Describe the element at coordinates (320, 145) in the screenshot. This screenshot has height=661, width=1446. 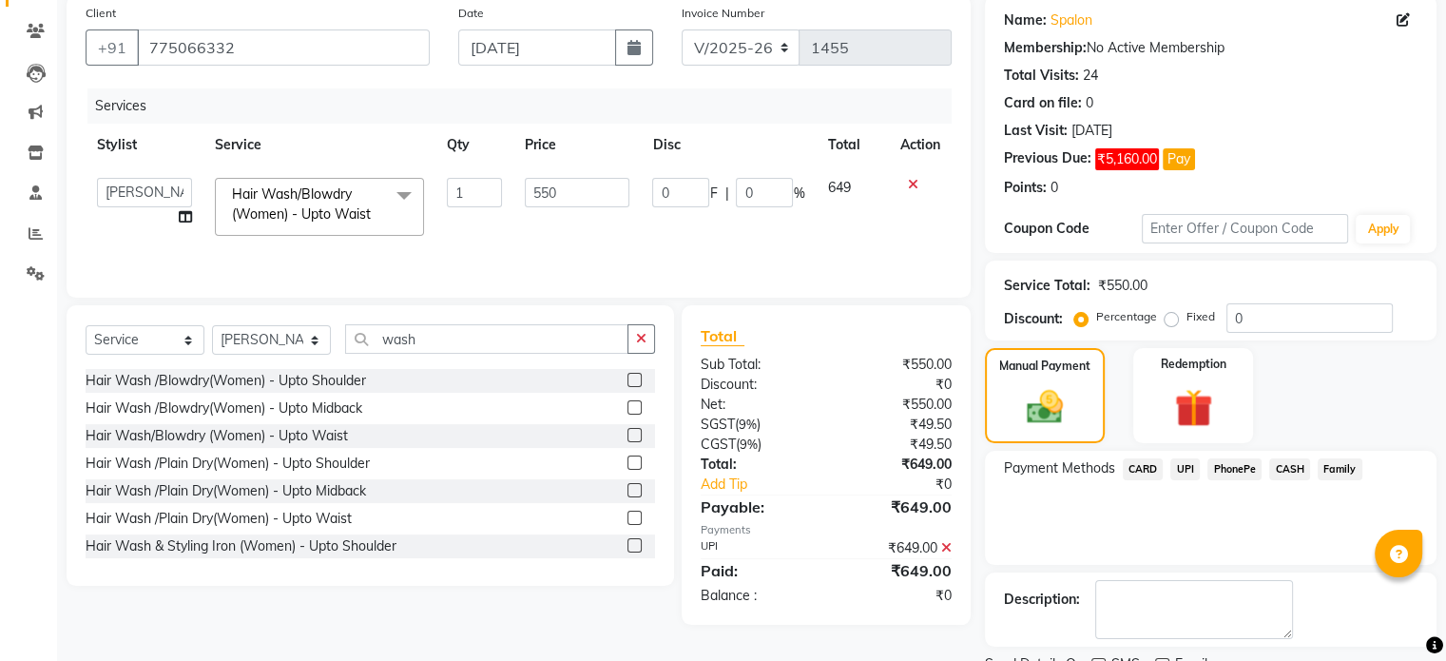
I see `th: Service` at that location.